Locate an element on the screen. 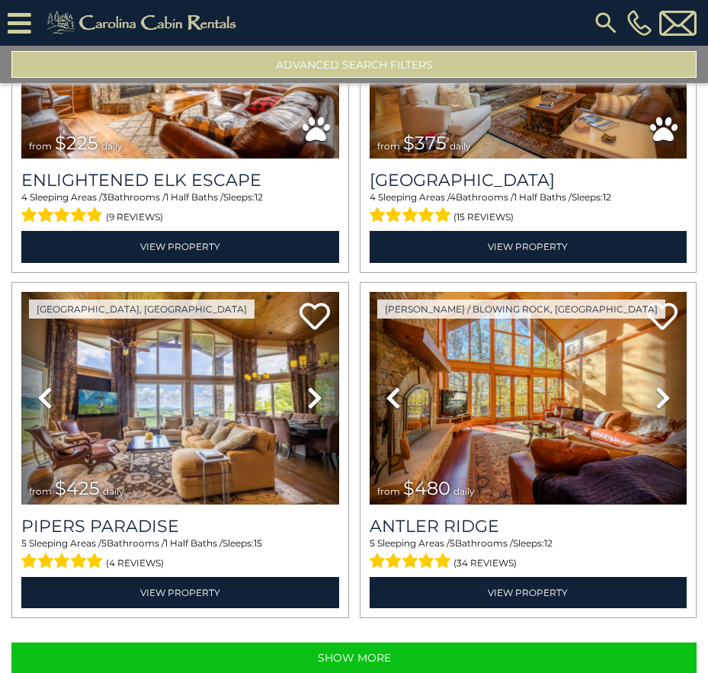 The width and height of the screenshot is (708, 673). span: (9 reviews) is located at coordinates (134, 217).